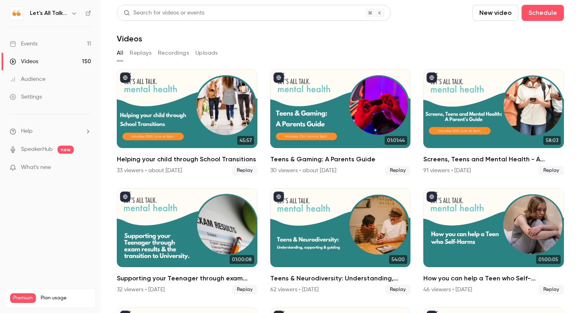 The image size is (580, 313). Describe the element at coordinates (66, 150) in the screenshot. I see `span: new` at that location.